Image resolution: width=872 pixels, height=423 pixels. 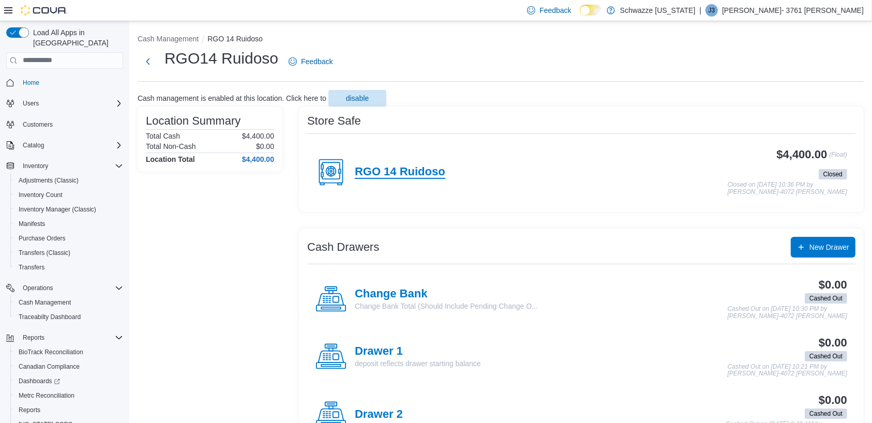 What do you see at coordinates (57, 210) in the screenshot?
I see `a: Inventory Manager (Classic)` at bounding box center [57, 210].